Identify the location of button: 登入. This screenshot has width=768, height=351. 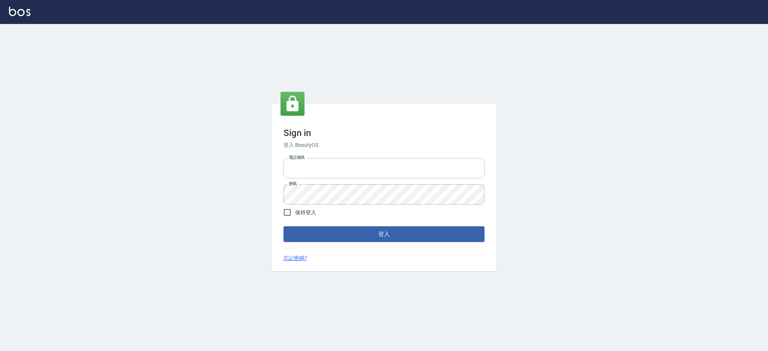
(384, 234).